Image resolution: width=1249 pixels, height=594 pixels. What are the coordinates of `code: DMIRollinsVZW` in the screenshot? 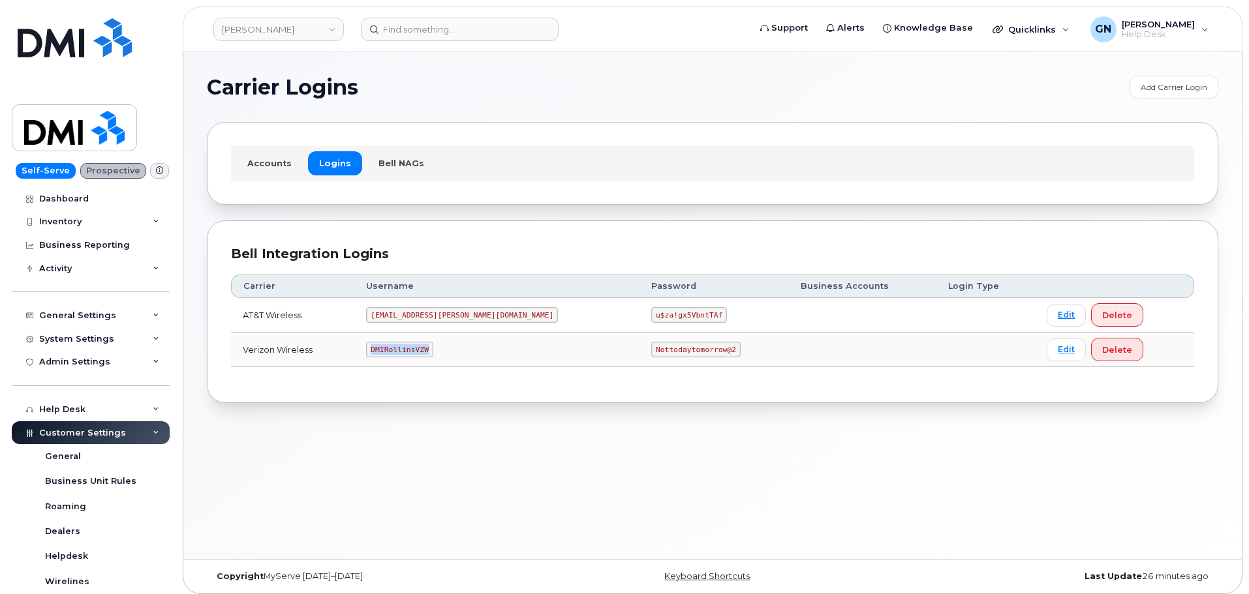 It's located at (399, 350).